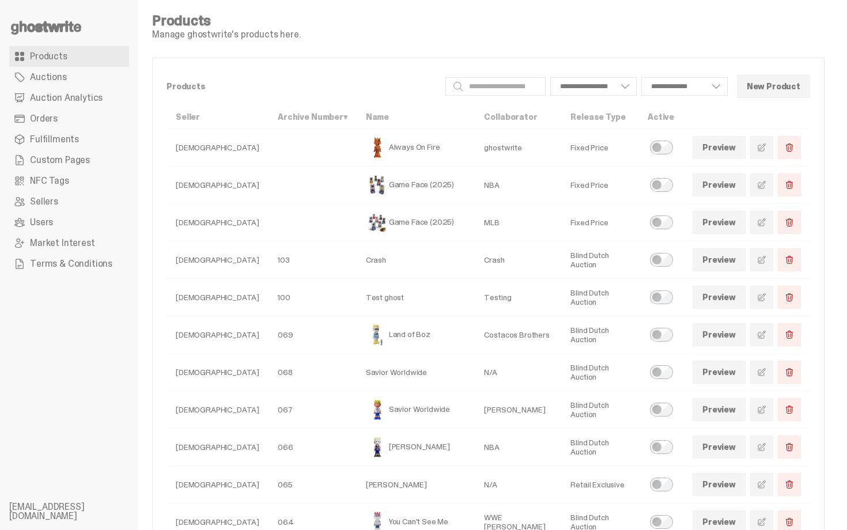 The image size is (847, 530). What do you see at coordinates (71, 264) in the screenshot?
I see `span: Terms & Conditions` at bounding box center [71, 264].